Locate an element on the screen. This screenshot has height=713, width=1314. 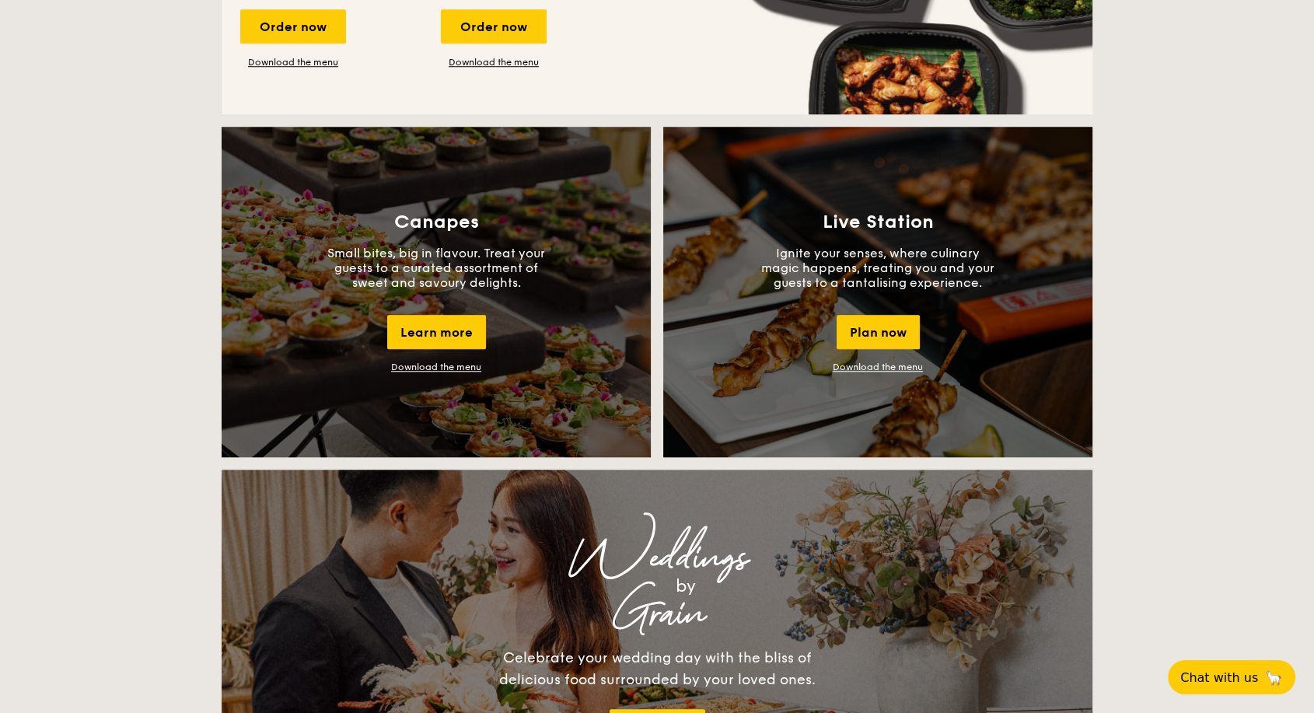
p: Ignite your senses, where culinary magic happens, treating you and your guests to a tantalising e... is located at coordinates (878, 267).